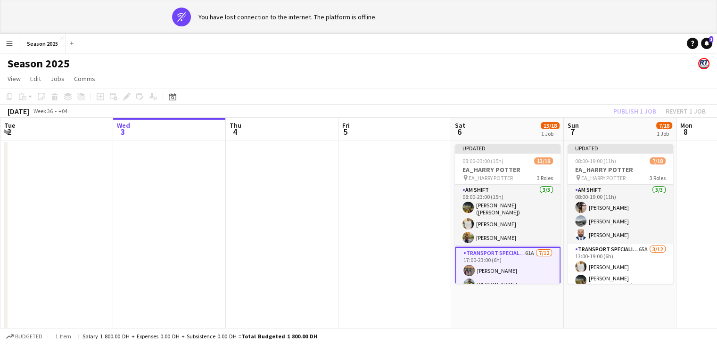 The image size is (717, 344). What do you see at coordinates (24, 337) in the screenshot?
I see `button: Budgeted` at bounding box center [24, 337].